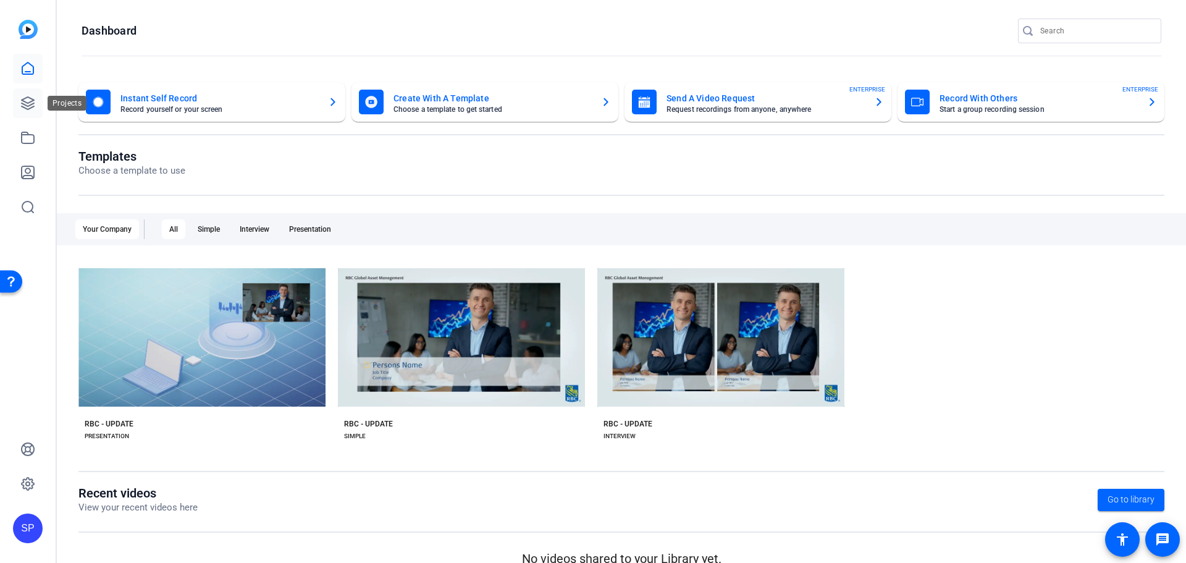  What do you see at coordinates (1131, 500) in the screenshot?
I see `a: Go to library` at bounding box center [1131, 500].